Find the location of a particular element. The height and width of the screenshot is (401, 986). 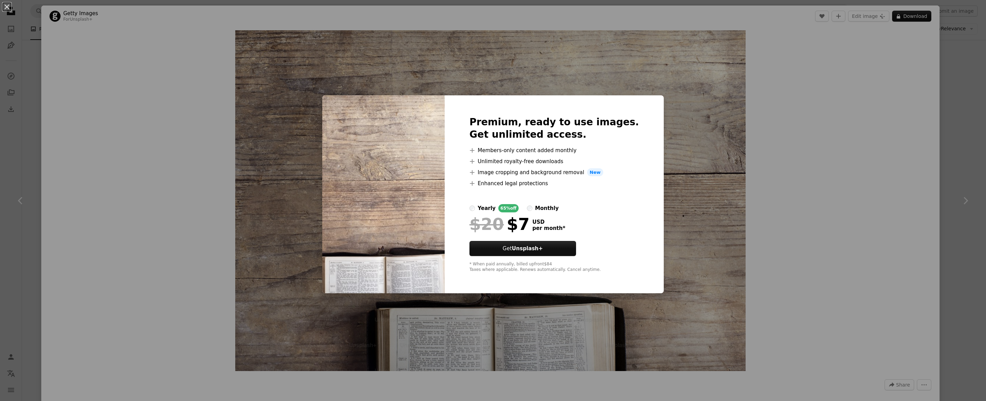

span: New is located at coordinates (595, 172).